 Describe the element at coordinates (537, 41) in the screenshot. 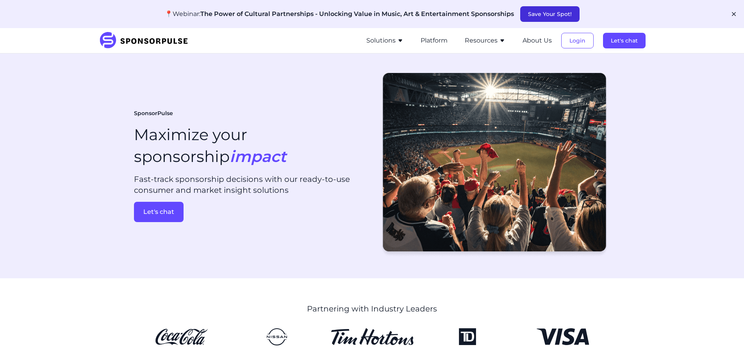

I see `button: About Us` at that location.